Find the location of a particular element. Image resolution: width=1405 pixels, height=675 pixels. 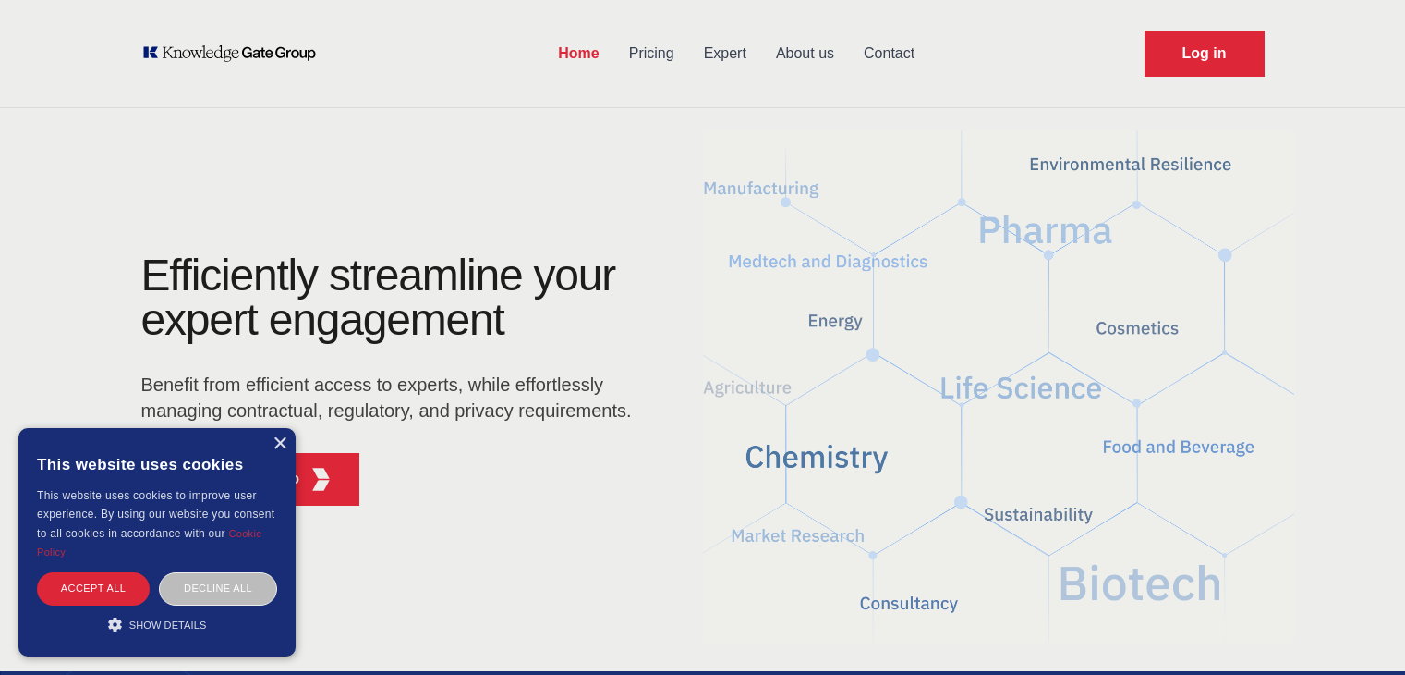

a: Contact is located at coordinates (889, 54).